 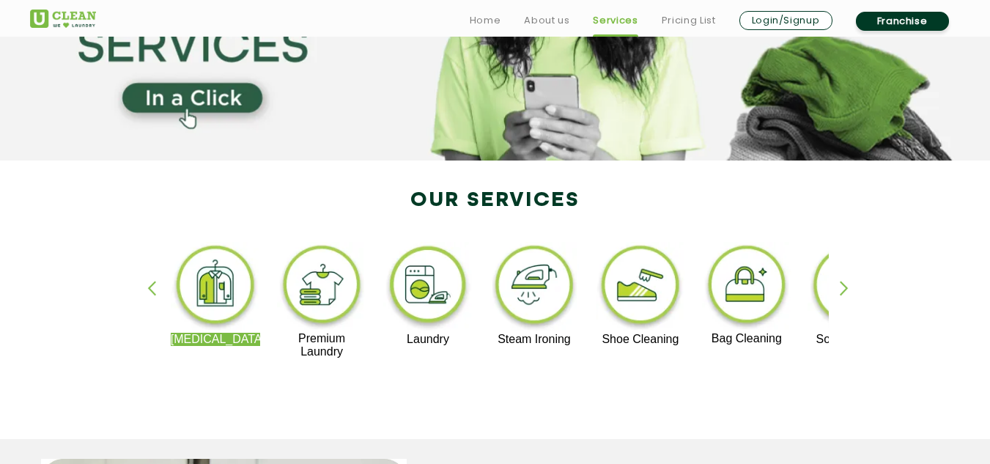 What do you see at coordinates (534, 287) in the screenshot?
I see `img: steam_ironing_11zon.webp` at bounding box center [534, 287].